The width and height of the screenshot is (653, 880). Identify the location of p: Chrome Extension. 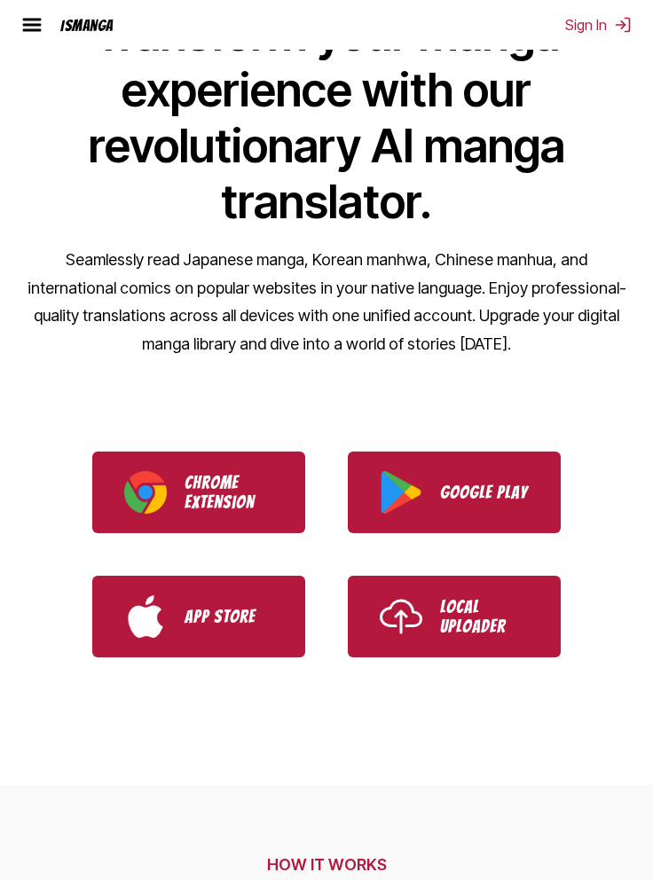
(229, 492).